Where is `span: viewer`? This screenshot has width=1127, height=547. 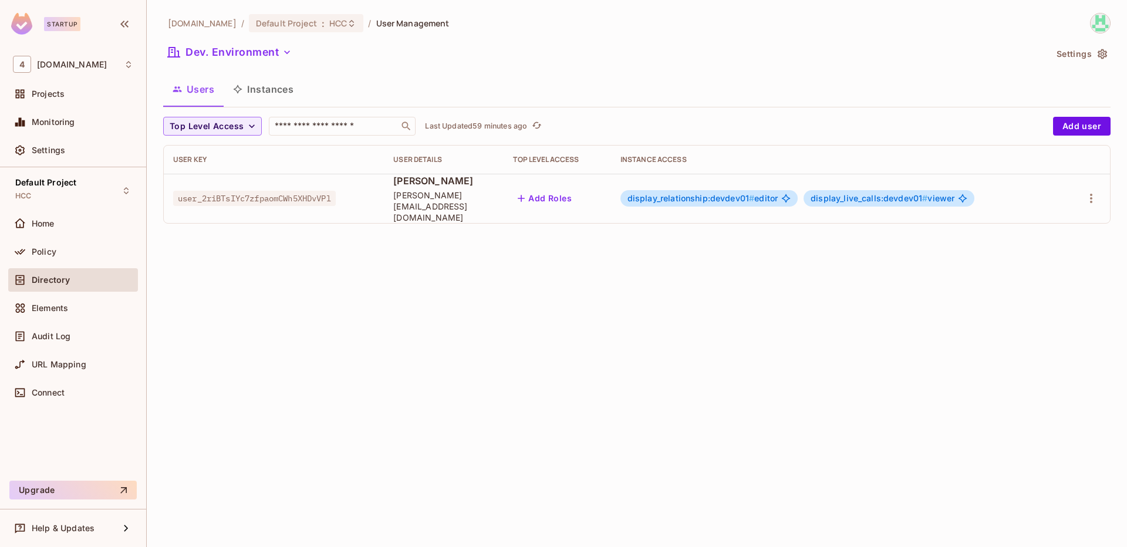
span: viewer is located at coordinates (882, 198).